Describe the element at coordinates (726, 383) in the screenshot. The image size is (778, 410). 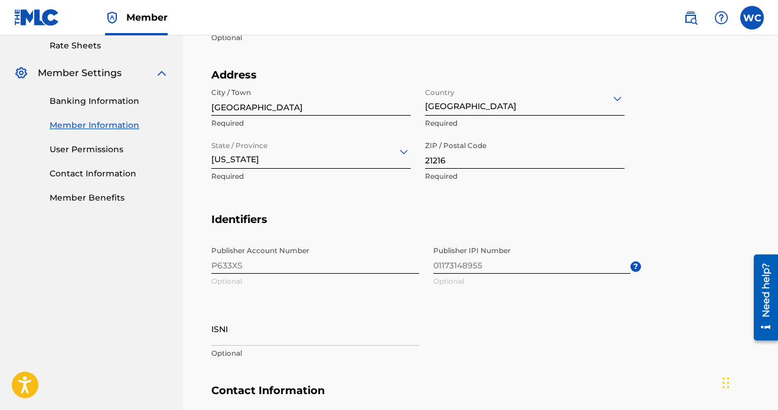
I see `div: Drag` at that location.